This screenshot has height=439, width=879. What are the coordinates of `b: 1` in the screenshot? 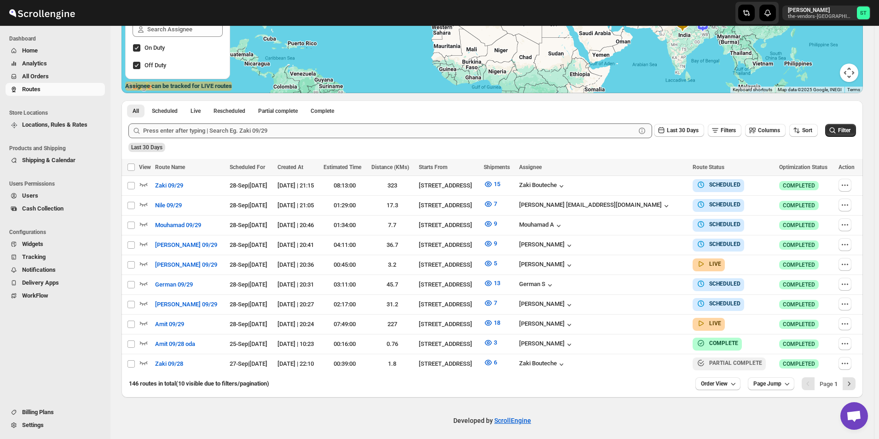 It's located at (836, 383).